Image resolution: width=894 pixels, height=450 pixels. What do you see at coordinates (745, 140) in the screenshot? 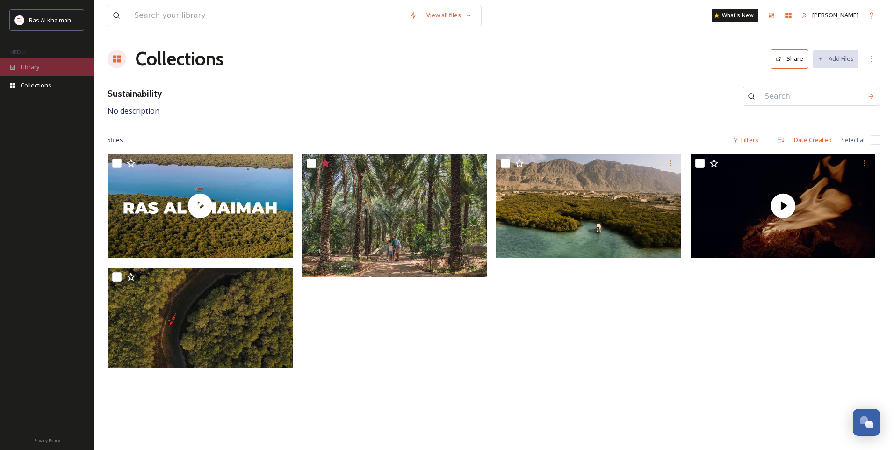
I see `div: Filters` at bounding box center [745, 140].